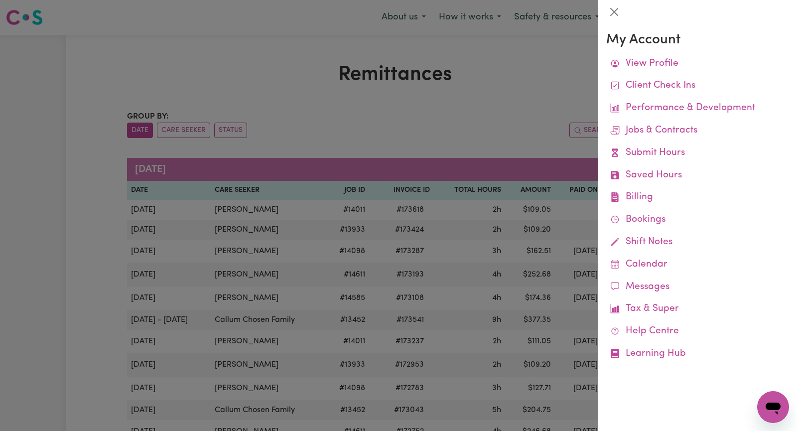 The image size is (797, 431). I want to click on button: Close, so click(614, 12).